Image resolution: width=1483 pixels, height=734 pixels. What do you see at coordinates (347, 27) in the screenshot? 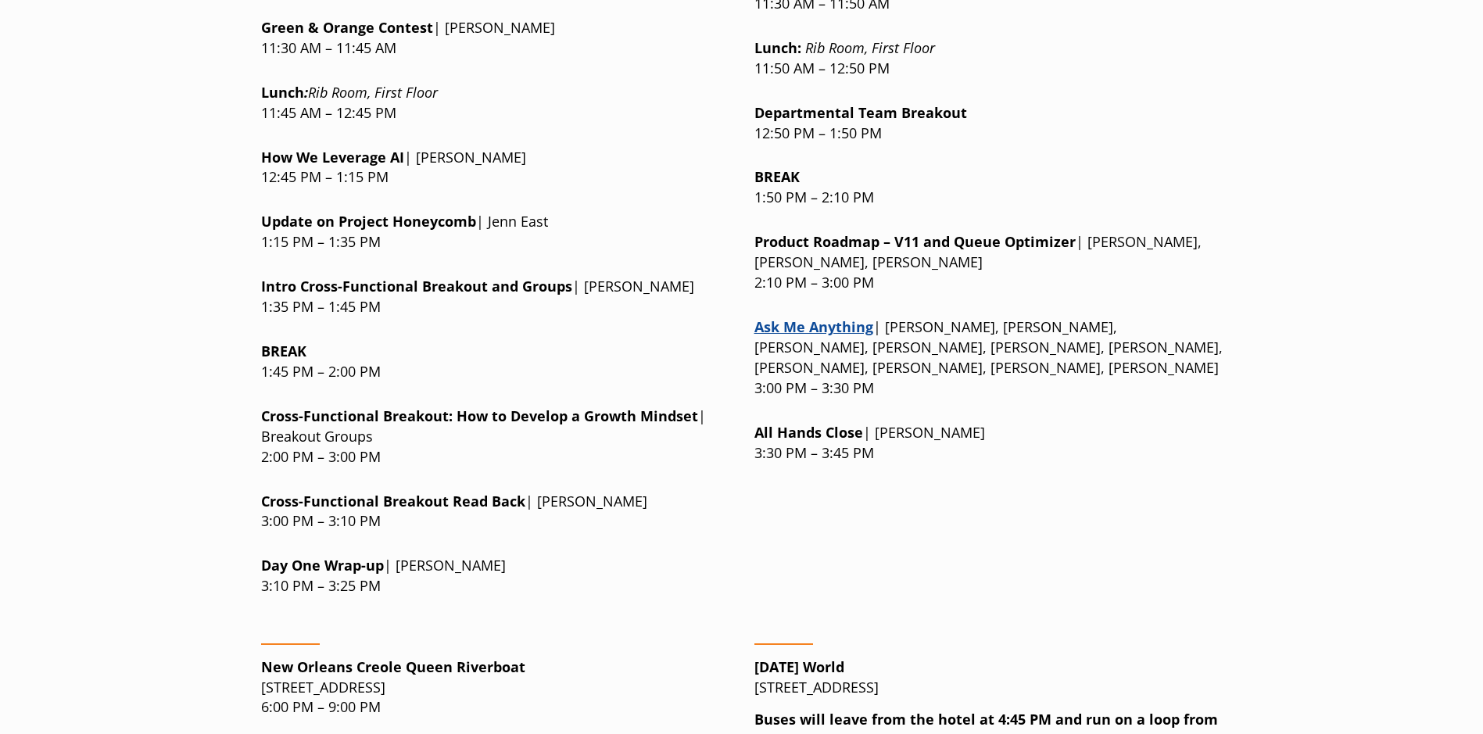
I see `strong: Green & Orange Contest` at bounding box center [347, 27].